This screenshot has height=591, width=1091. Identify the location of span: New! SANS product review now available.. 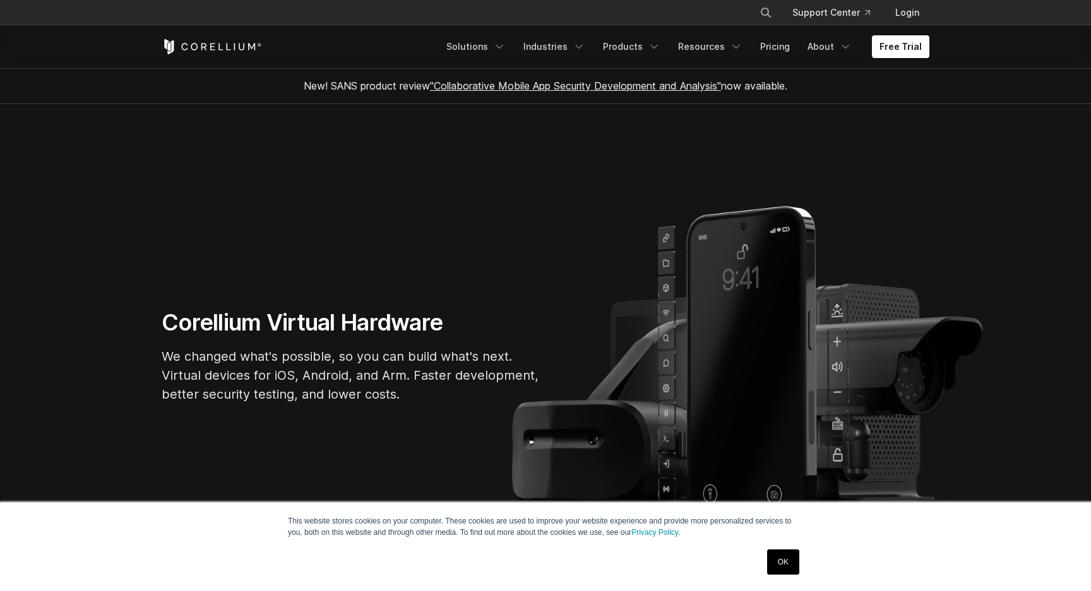
(545, 86).